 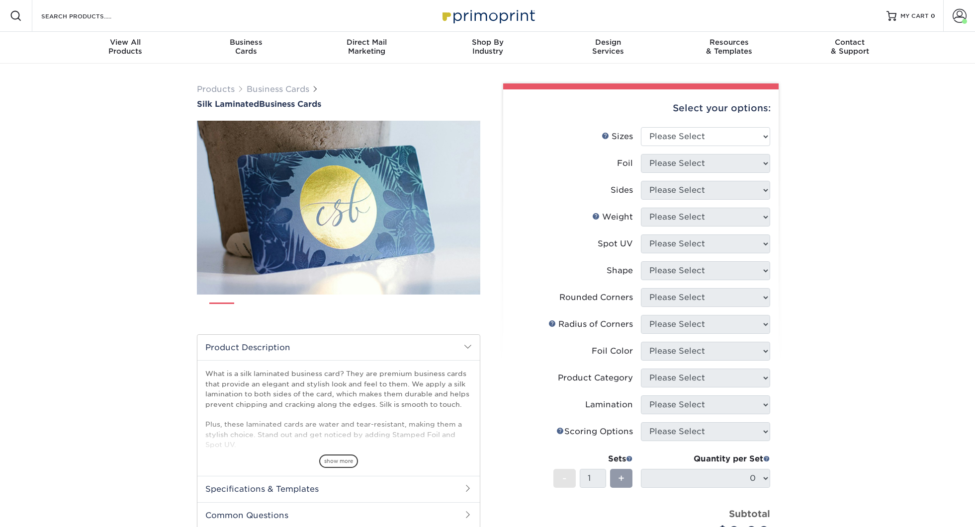 What do you see at coordinates (255, 311) in the screenshot?
I see `img: Business Cards 02` at bounding box center [255, 311].